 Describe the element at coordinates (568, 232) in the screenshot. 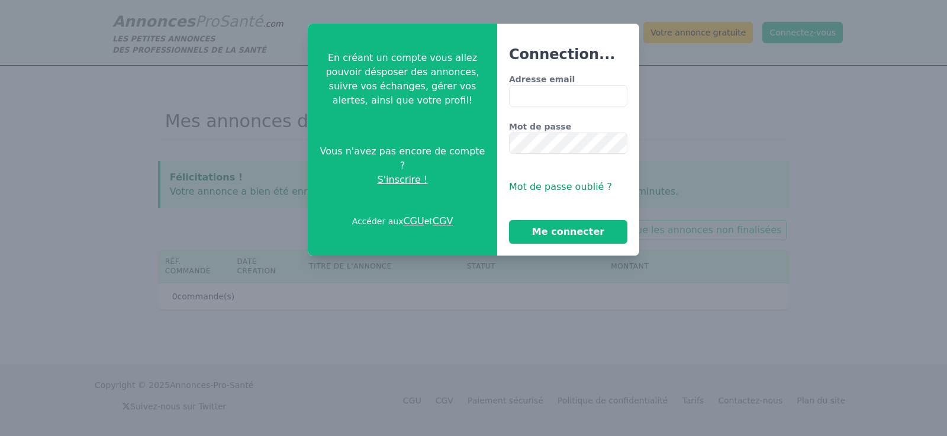

I see `button: Me connecter` at that location.